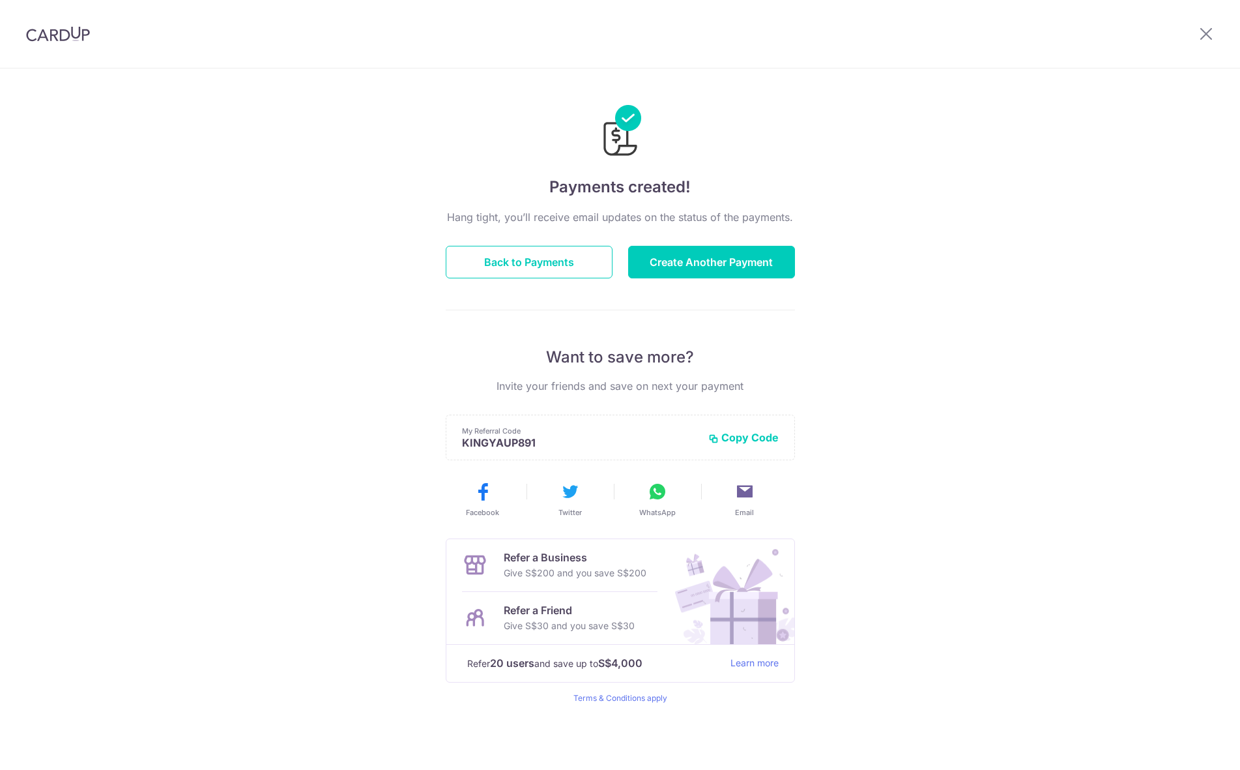  Describe the element at coordinates (483, 499) in the screenshot. I see `button: Facebook` at that location.